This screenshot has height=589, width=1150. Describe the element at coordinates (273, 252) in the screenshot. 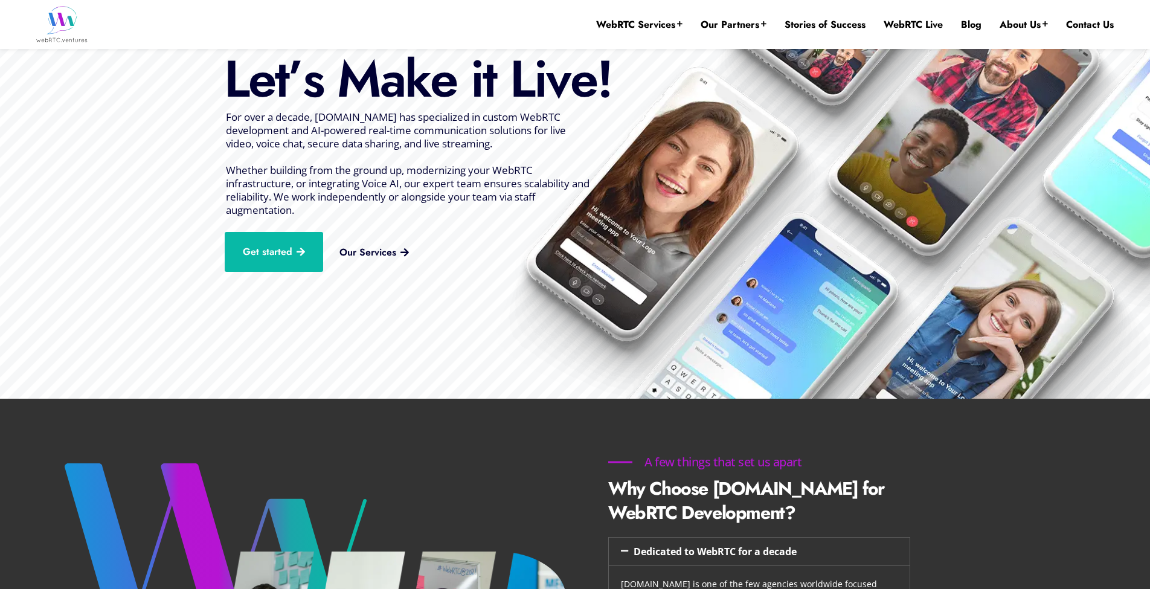

I see `a: Get started` at that location.